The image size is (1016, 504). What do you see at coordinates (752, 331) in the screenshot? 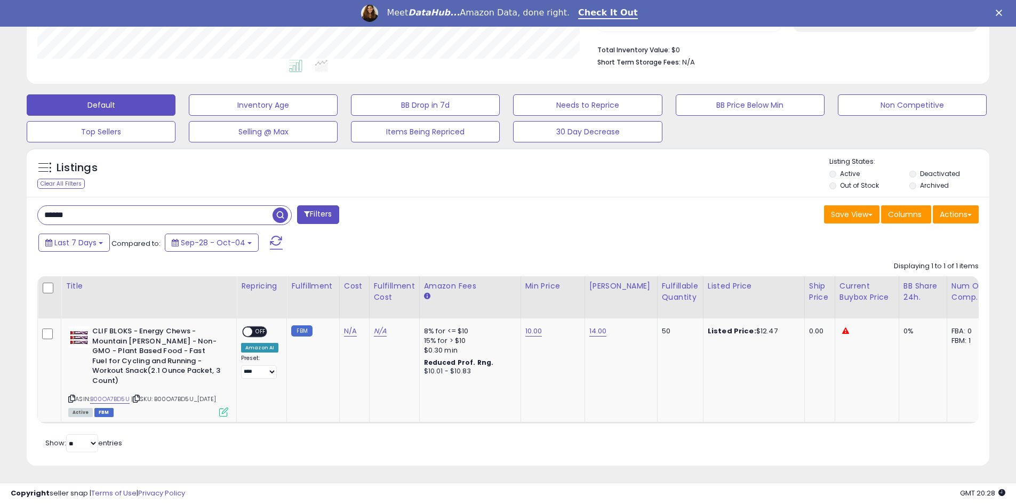
I see `div: $12.47` at bounding box center [752, 331].